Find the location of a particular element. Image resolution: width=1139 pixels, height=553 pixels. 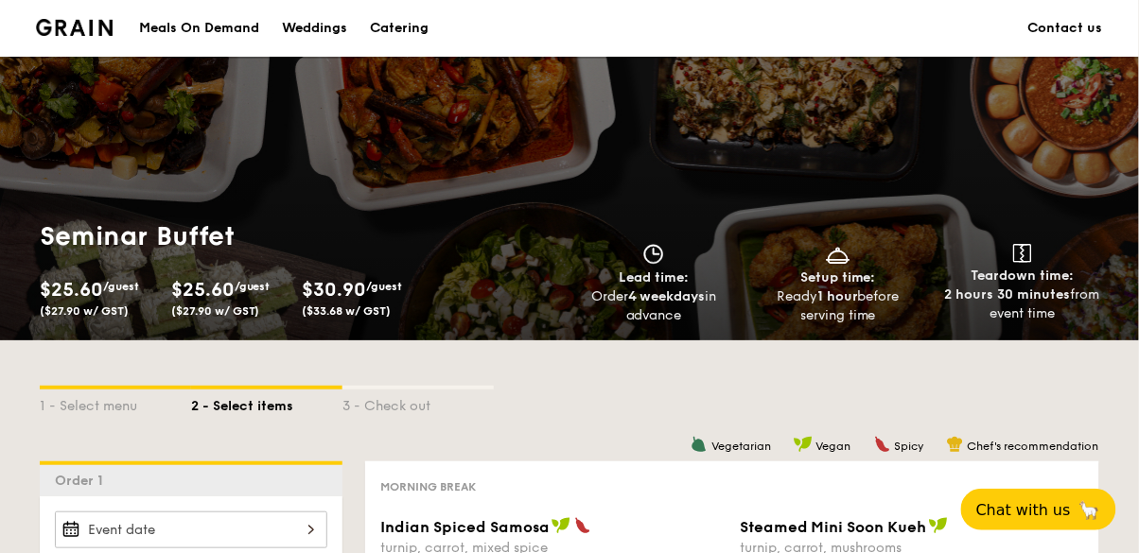

img: icon-teardown.65201eee.svg is located at coordinates (1023, 254).